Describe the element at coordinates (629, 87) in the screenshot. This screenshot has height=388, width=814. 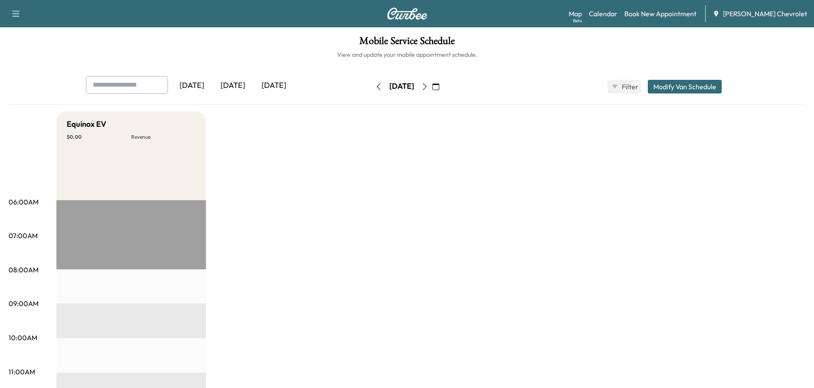
I see `span: Filter` at that location.